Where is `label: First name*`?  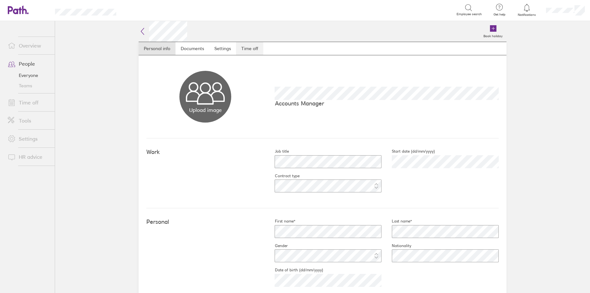 label: First name* is located at coordinates (279, 221).